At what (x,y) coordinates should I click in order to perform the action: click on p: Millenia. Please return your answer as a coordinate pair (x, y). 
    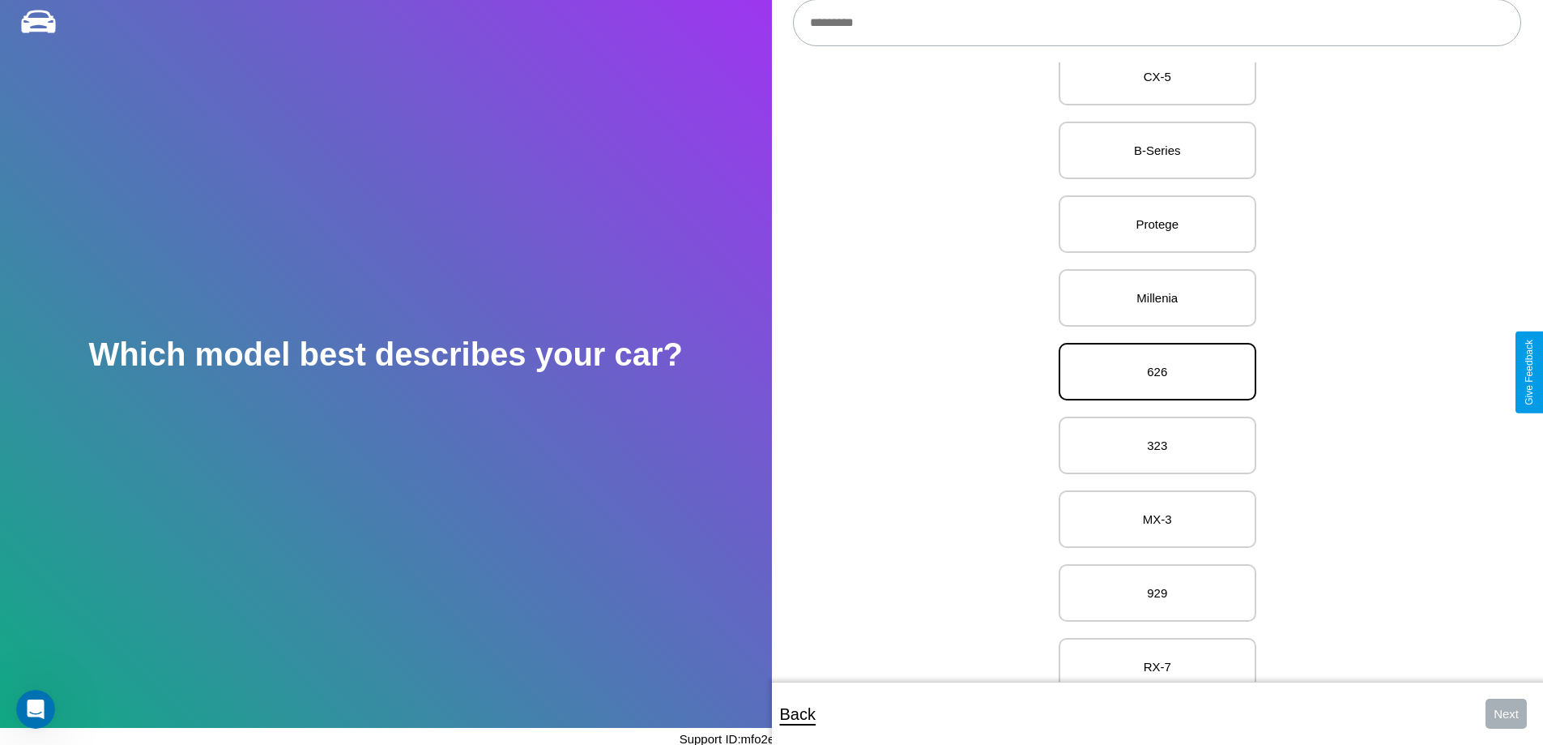
    Looking at the image, I should click on (1158, 297).